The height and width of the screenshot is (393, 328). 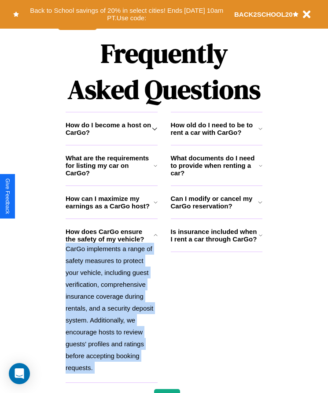 What do you see at coordinates (7, 196) in the screenshot?
I see `div: Give Feedback` at bounding box center [7, 196].